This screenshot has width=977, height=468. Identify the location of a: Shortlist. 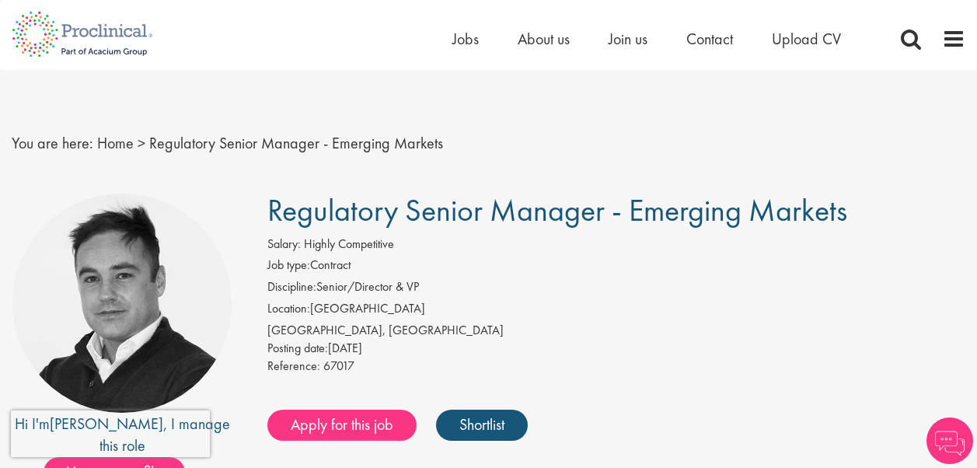
(482, 425).